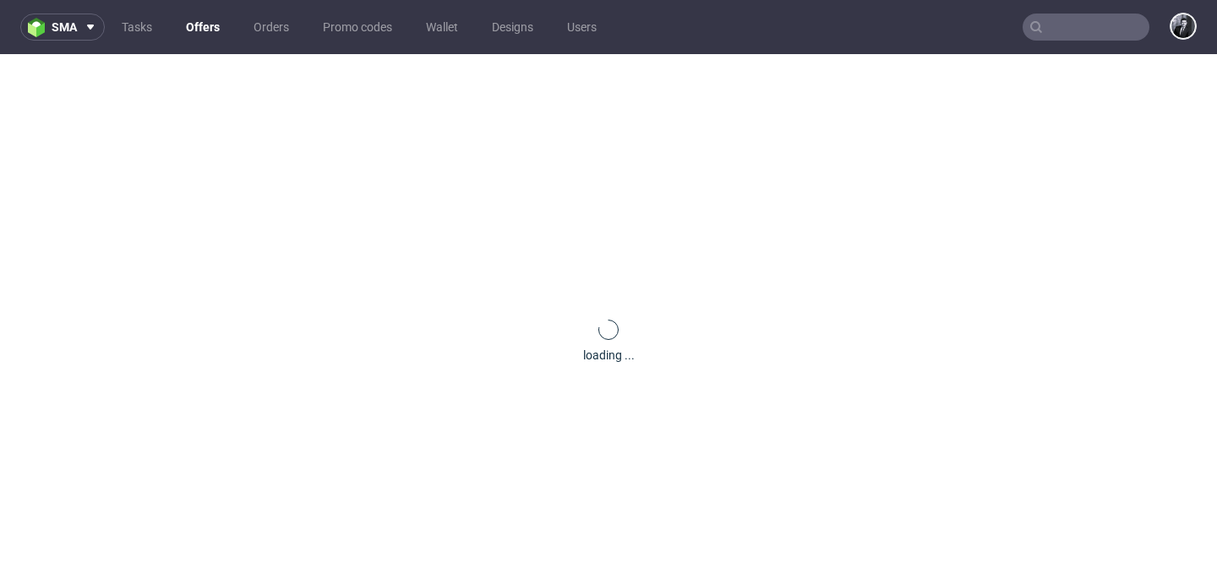 The width and height of the screenshot is (1217, 575). What do you see at coordinates (512, 27) in the screenshot?
I see `a: Designs` at bounding box center [512, 27].